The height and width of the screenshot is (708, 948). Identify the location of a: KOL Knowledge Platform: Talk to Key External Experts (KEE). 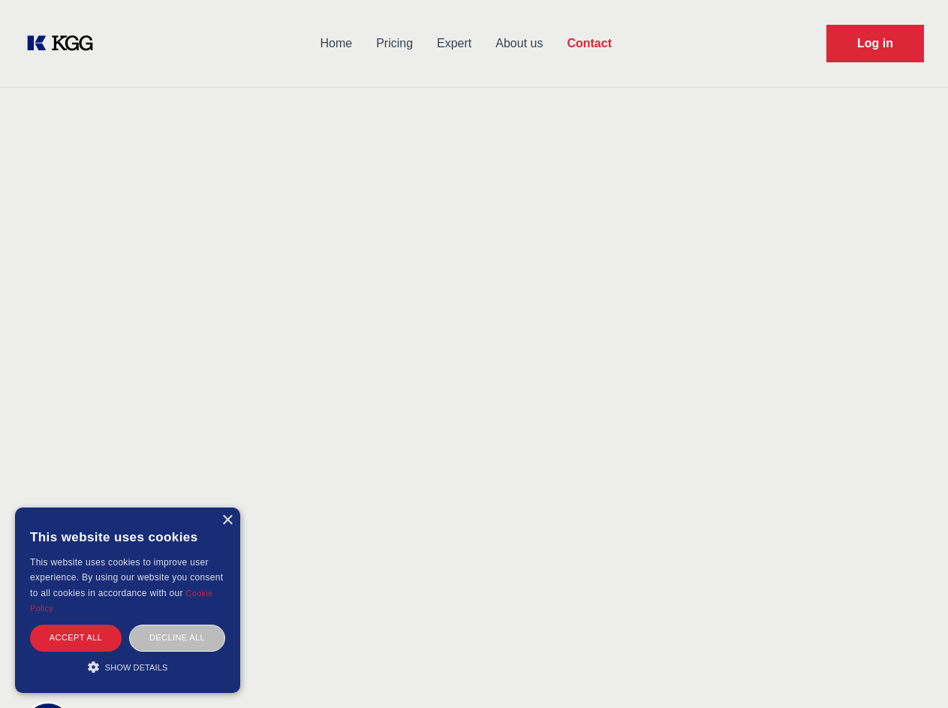
(65, 44).